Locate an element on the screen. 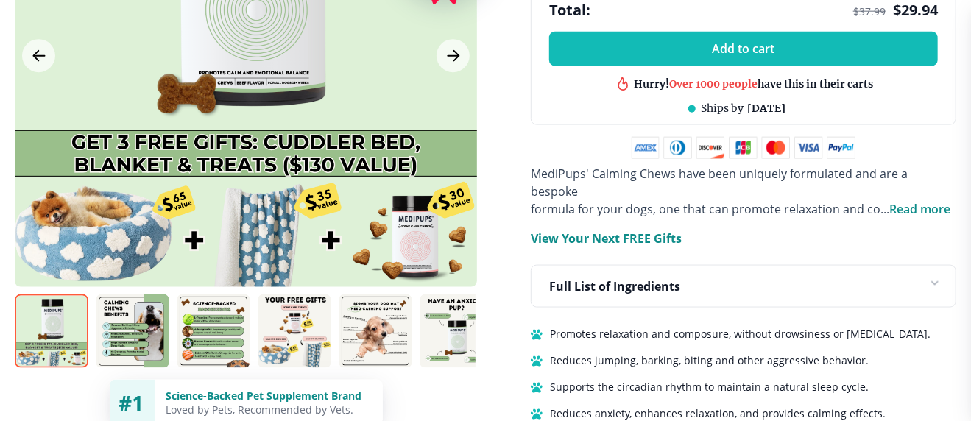 The width and height of the screenshot is (971, 421). div: Science-Backed Pet Supplement Brand is located at coordinates (269, 395).